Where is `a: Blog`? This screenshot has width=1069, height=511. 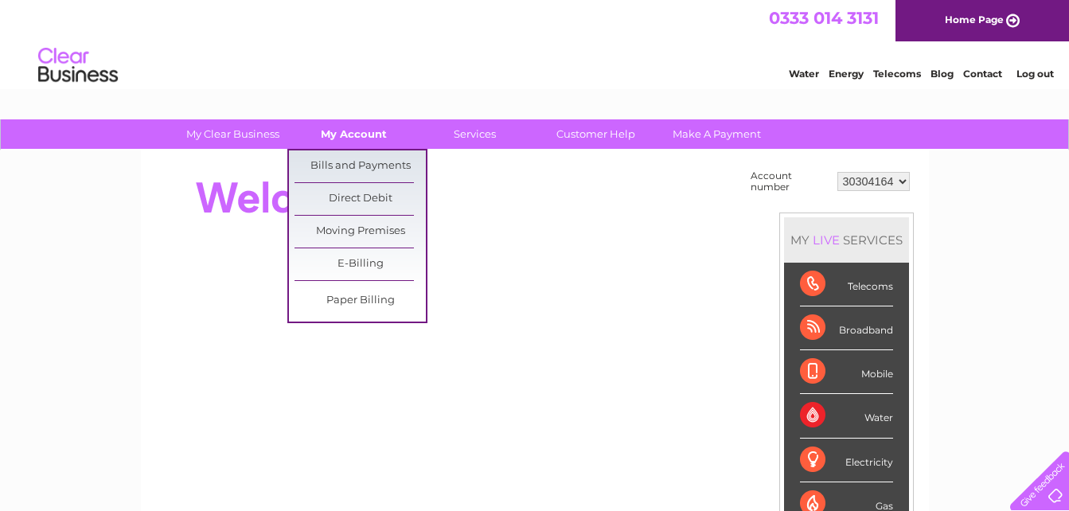 a: Blog is located at coordinates (942, 73).